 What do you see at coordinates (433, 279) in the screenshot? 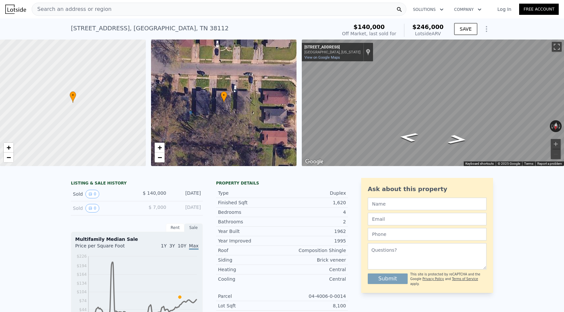
I see `a: Privacy Policy` at bounding box center [433, 279].